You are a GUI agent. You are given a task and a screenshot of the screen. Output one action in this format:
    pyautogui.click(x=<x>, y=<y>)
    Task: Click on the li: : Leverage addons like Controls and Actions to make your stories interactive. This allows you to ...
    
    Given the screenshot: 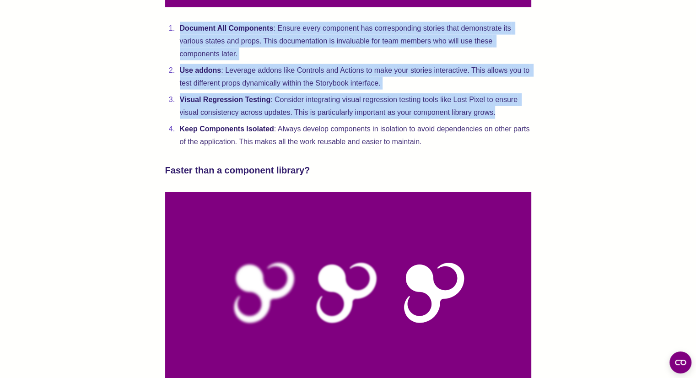 What is the action you would take?
    pyautogui.click(x=354, y=77)
    